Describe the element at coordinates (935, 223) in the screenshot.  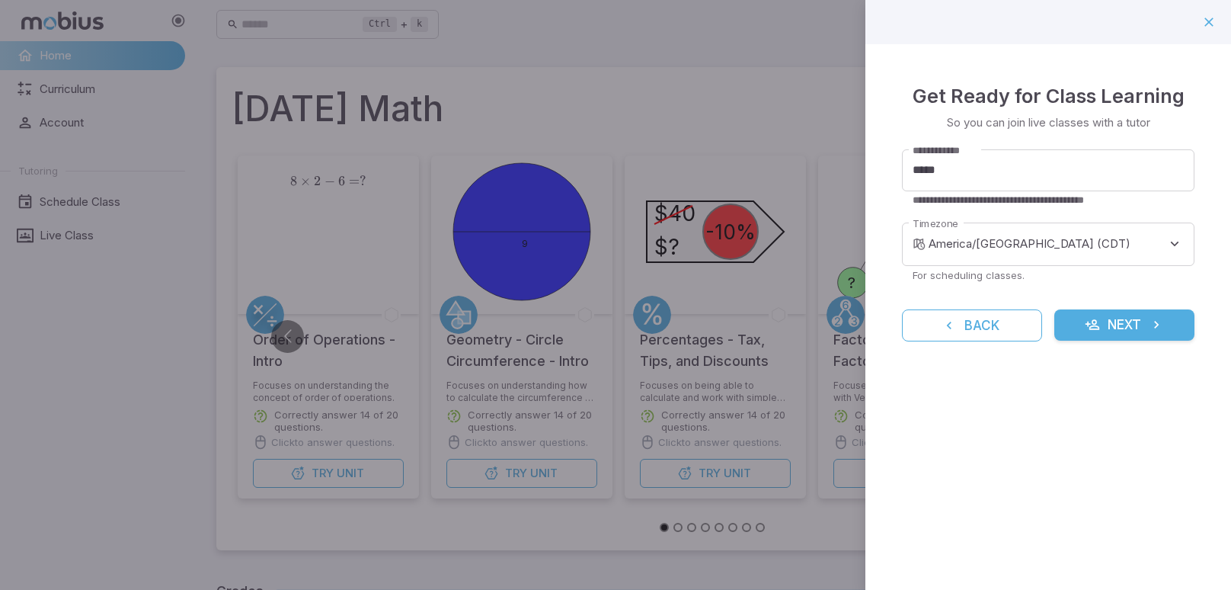
I see `label: Timezone` at that location.